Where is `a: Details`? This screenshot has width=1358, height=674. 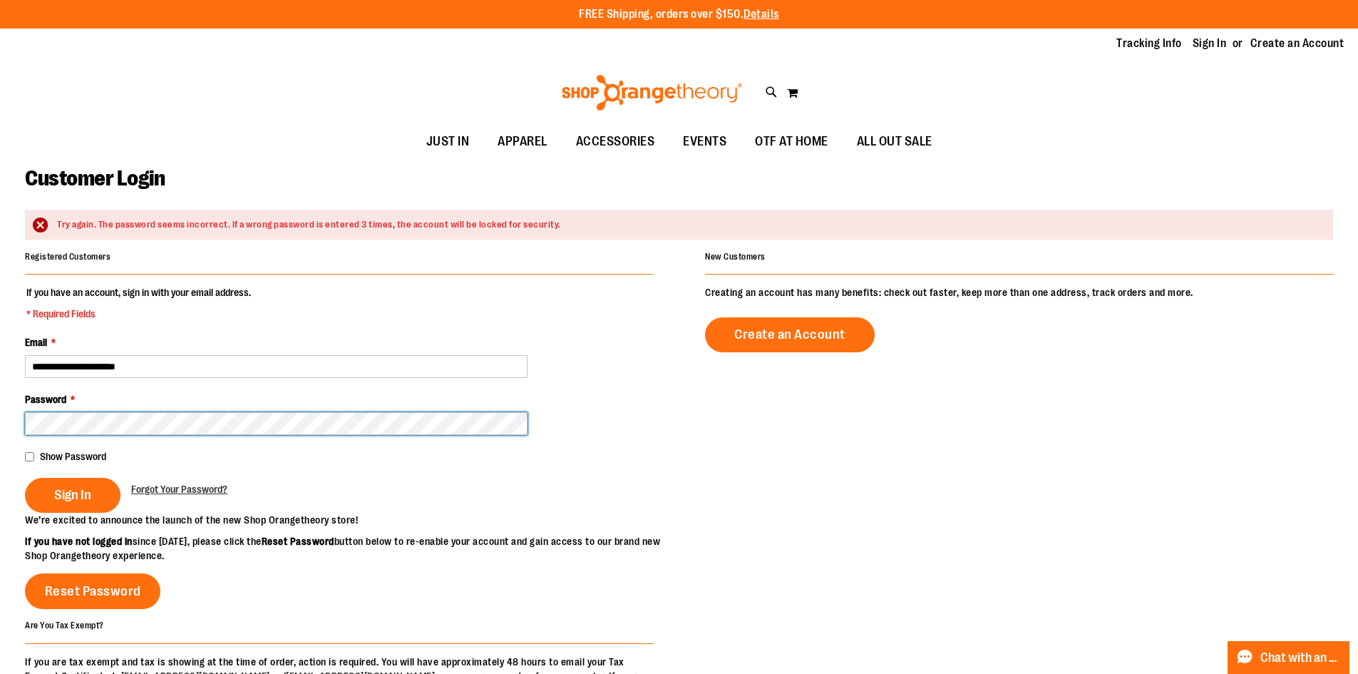 a: Details is located at coordinates (761, 14).